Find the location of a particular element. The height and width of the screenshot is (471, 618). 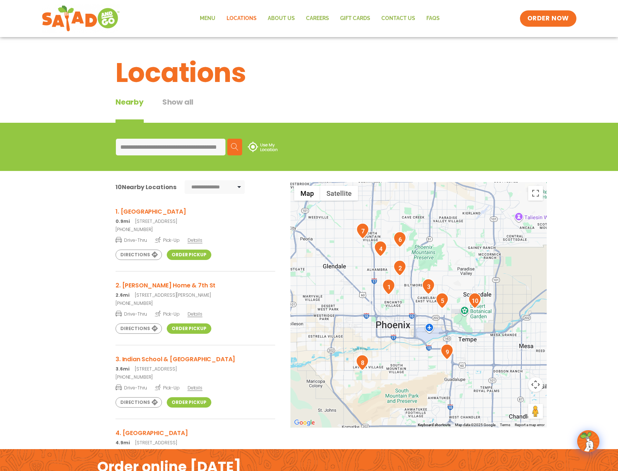

button: Show street map is located at coordinates (307, 193).